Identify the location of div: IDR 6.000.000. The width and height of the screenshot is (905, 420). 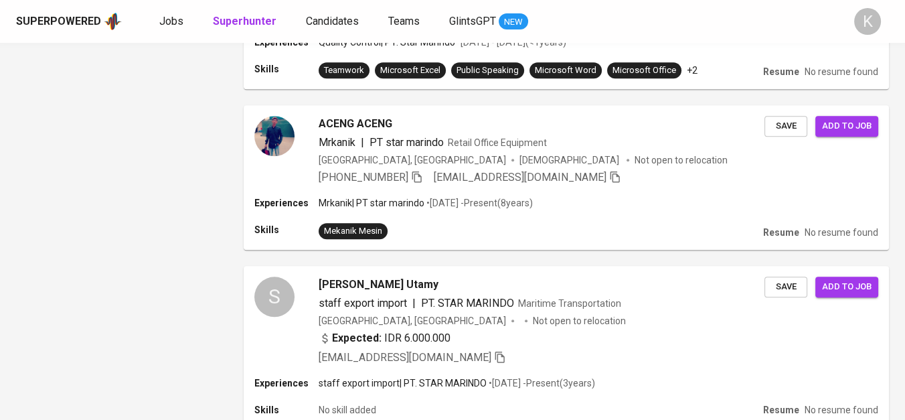
(384, 338).